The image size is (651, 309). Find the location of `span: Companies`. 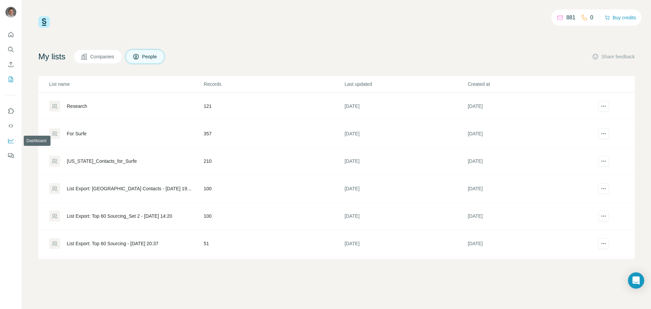

span: Companies is located at coordinates (102, 57).